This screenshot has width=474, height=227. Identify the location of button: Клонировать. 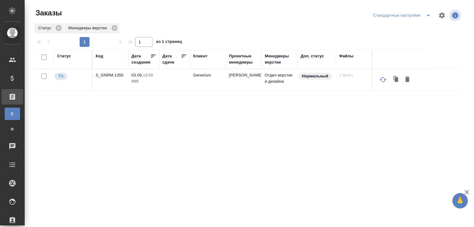
(396, 80).